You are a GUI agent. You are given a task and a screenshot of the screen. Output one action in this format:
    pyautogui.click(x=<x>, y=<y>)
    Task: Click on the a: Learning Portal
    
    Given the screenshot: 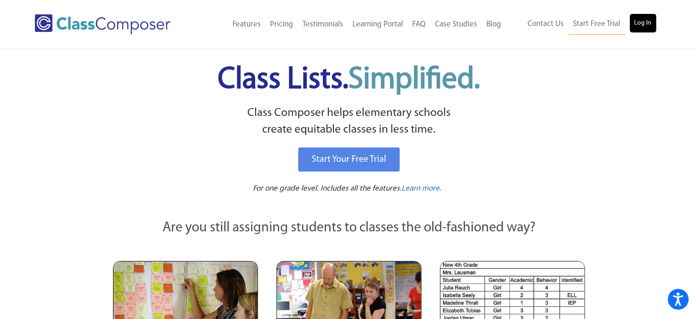 What is the action you would take?
    pyautogui.click(x=378, y=25)
    